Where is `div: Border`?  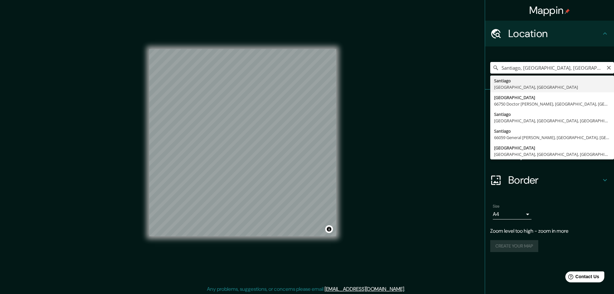 div: Border is located at coordinates (550, 180).